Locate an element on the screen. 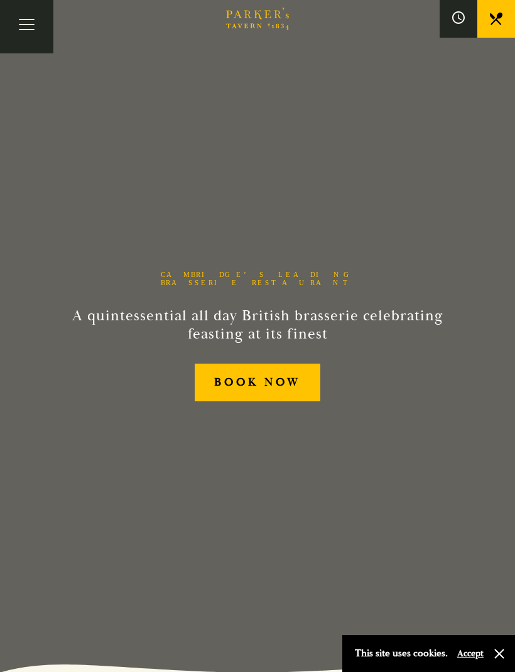 The width and height of the screenshot is (515, 672). button: Accept is located at coordinates (471, 653).